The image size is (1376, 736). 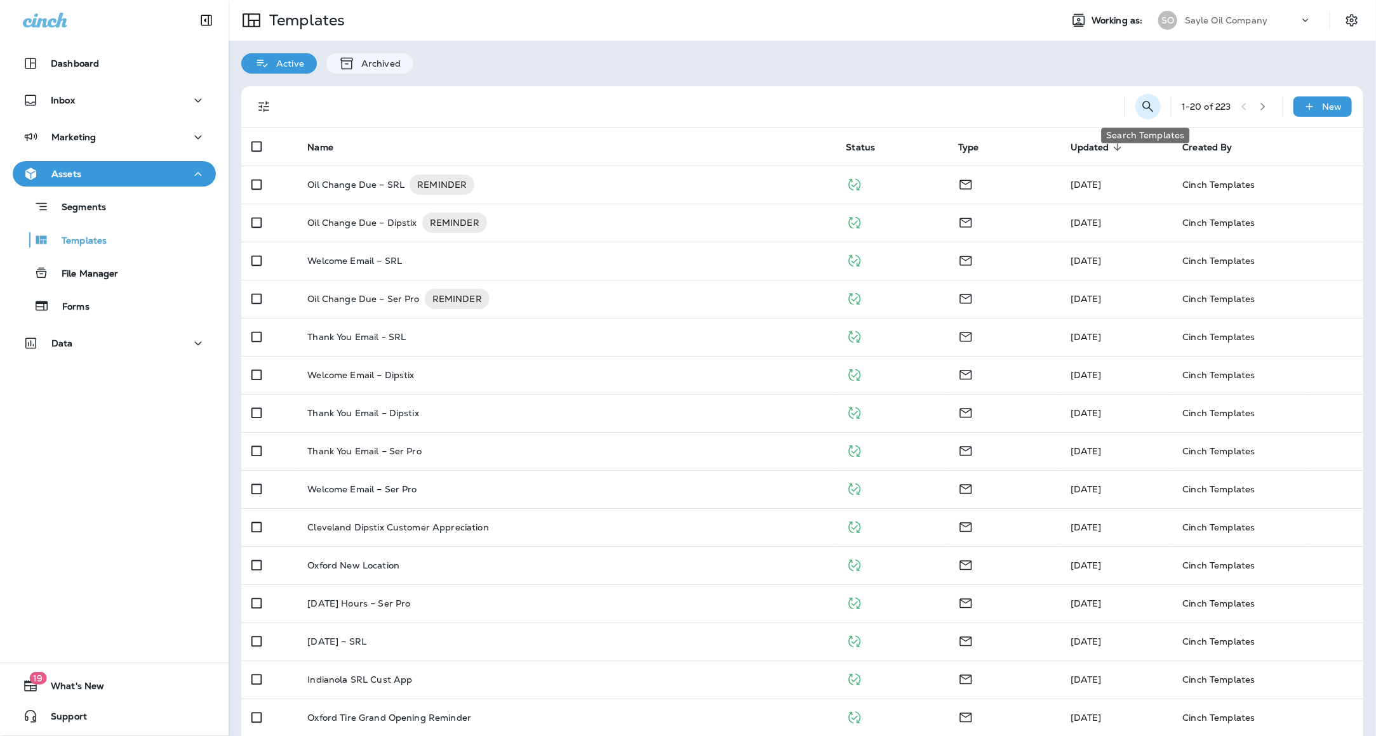 I want to click on button: Marketing, so click(x=114, y=137).